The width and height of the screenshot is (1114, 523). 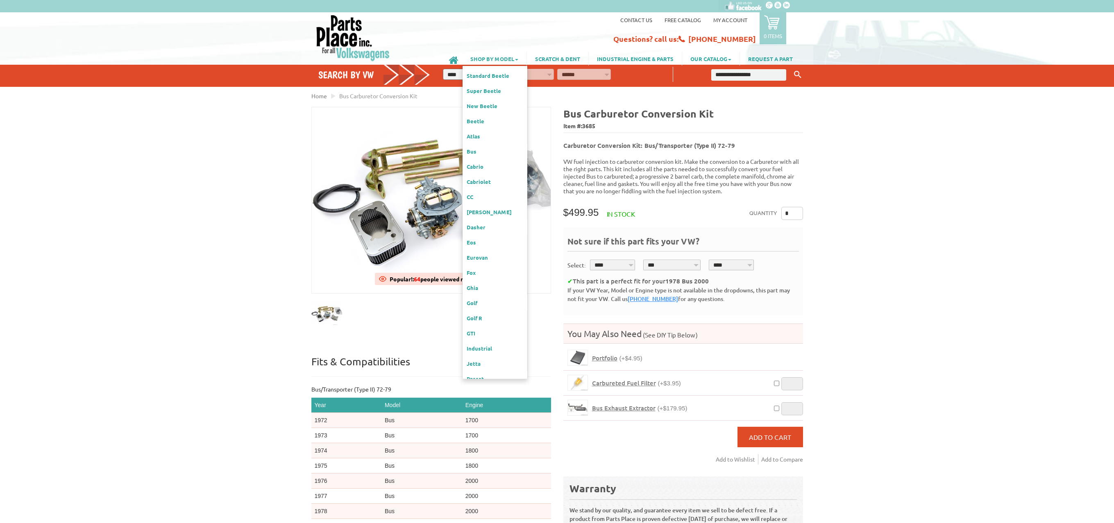 I want to click on a: Add to Wishlist, so click(x=737, y=459).